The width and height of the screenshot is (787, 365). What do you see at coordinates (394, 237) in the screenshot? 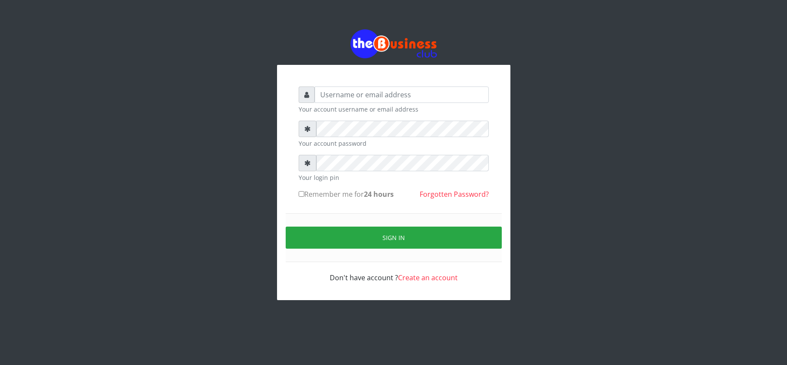
I see `button: Sign in` at bounding box center [394, 237].